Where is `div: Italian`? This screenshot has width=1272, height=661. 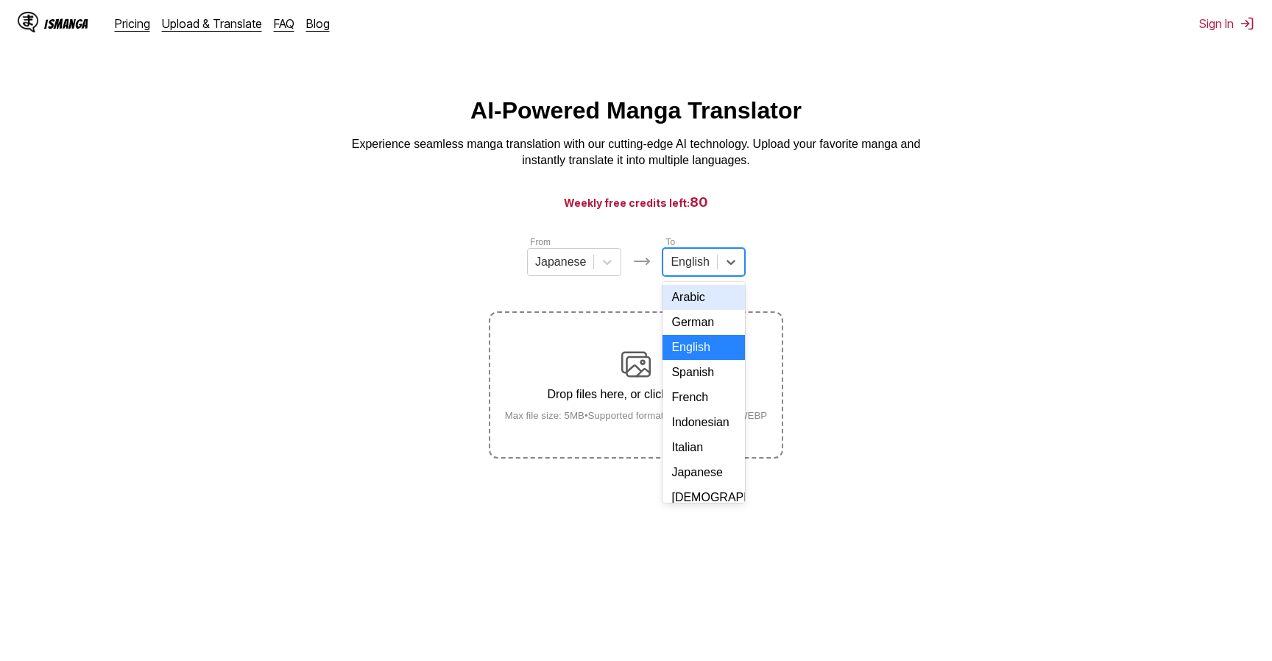
div: Italian is located at coordinates (703, 448).